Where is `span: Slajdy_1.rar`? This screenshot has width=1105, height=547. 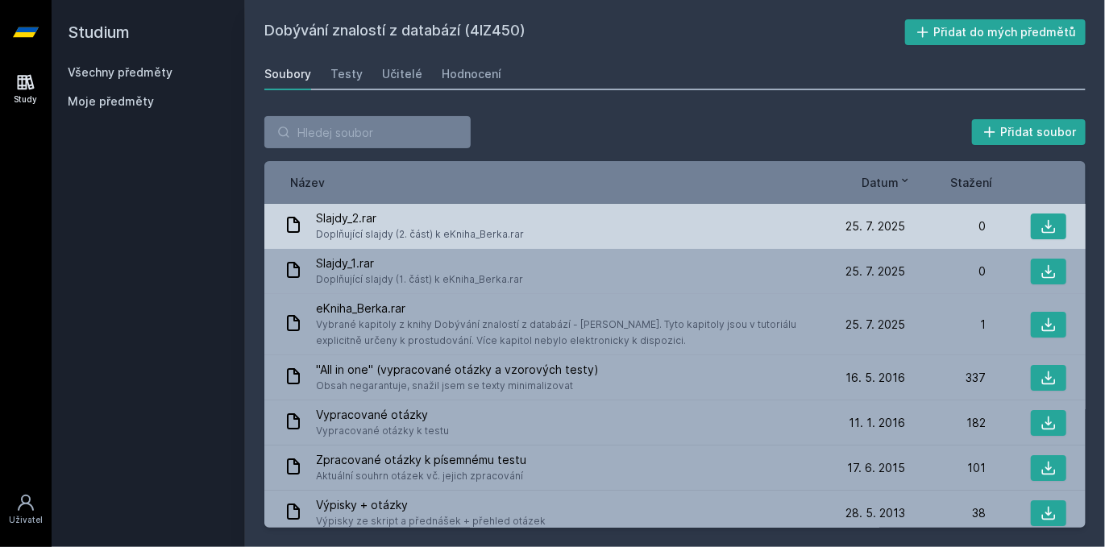
span: Slajdy_1.rar is located at coordinates (419, 264).